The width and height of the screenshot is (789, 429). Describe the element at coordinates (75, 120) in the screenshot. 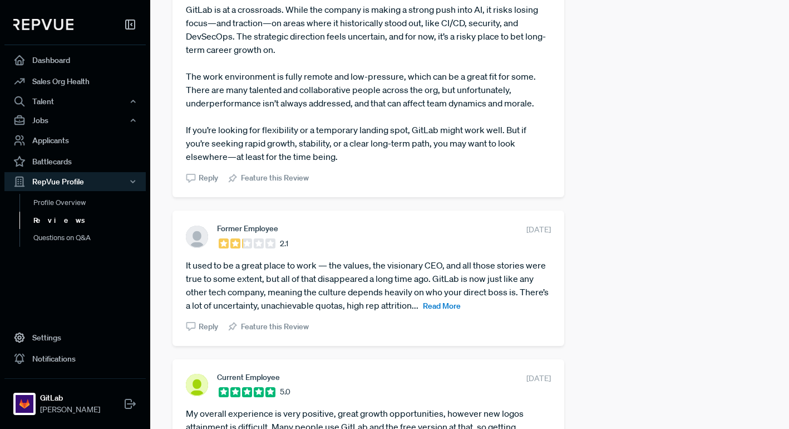

I see `div: Jobs` at that location.